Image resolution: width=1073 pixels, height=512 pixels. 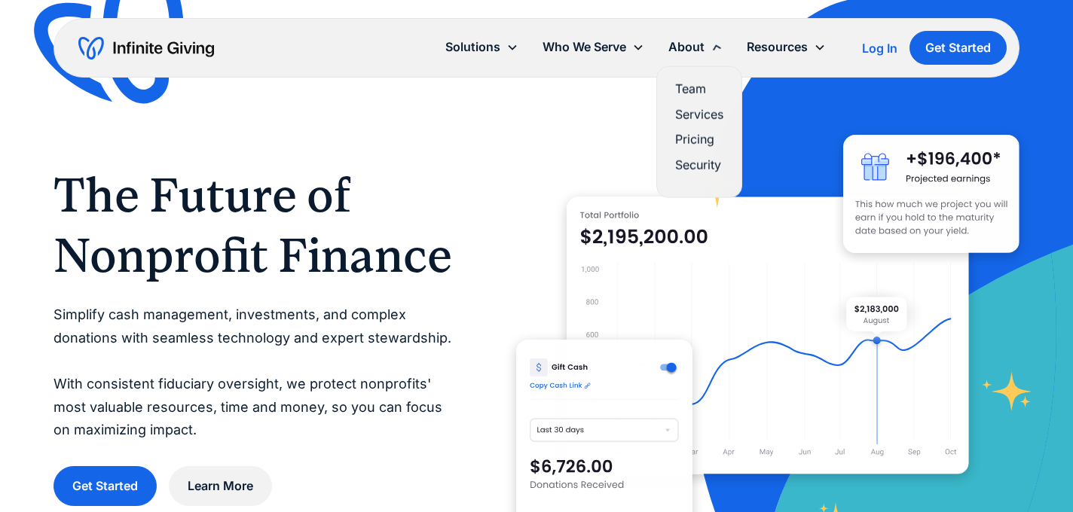 I want to click on div: Log In, so click(x=879, y=48).